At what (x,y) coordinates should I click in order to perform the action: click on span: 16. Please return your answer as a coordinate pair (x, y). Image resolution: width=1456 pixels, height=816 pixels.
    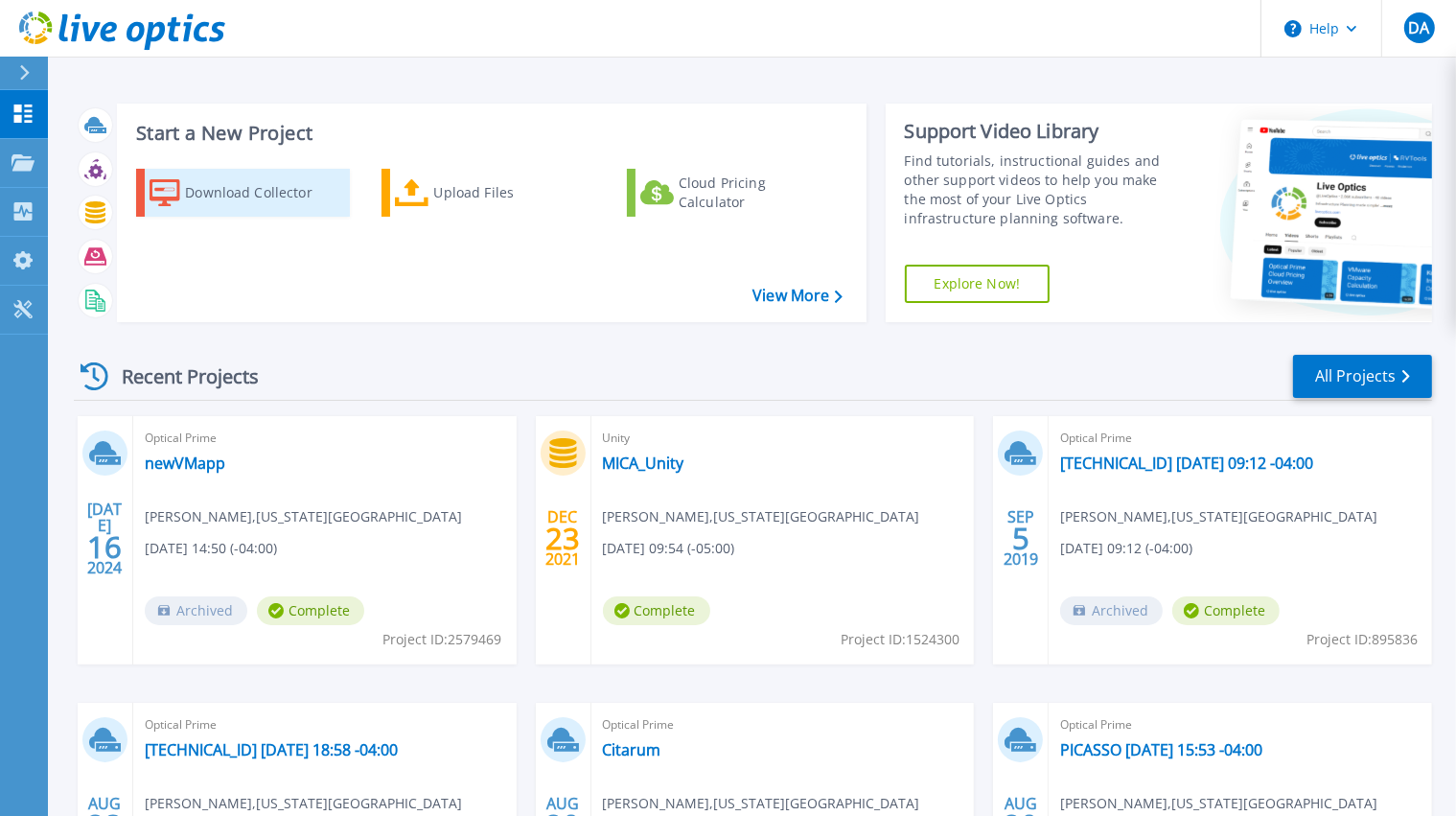
    Looking at the image, I should click on (104, 547).